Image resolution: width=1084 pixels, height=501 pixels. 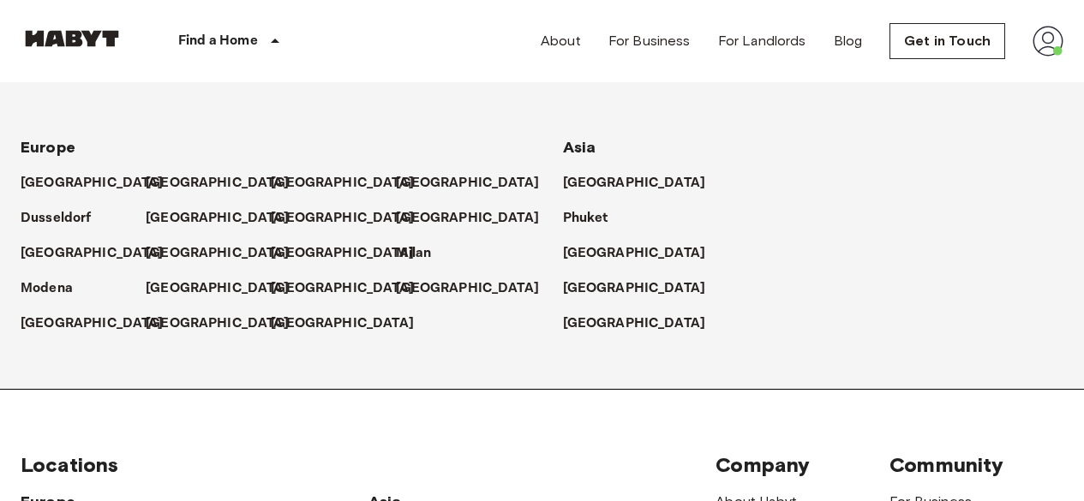 What do you see at coordinates (585, 218) in the screenshot?
I see `p: Phuket` at bounding box center [585, 218].